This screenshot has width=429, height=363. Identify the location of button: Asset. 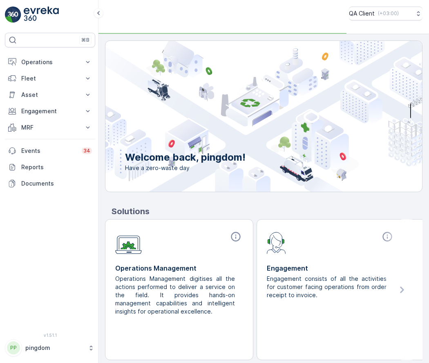
(50, 95).